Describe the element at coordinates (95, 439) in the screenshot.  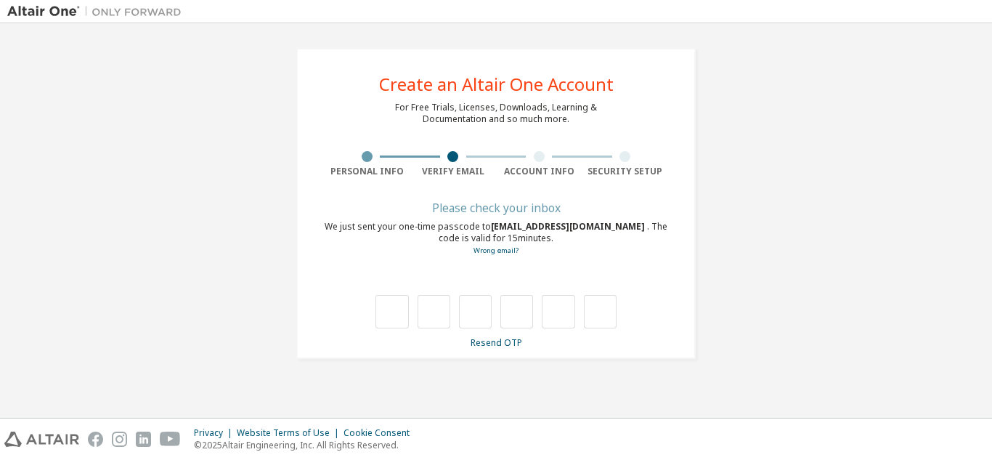
I see `img: facebook.svg` at that location.